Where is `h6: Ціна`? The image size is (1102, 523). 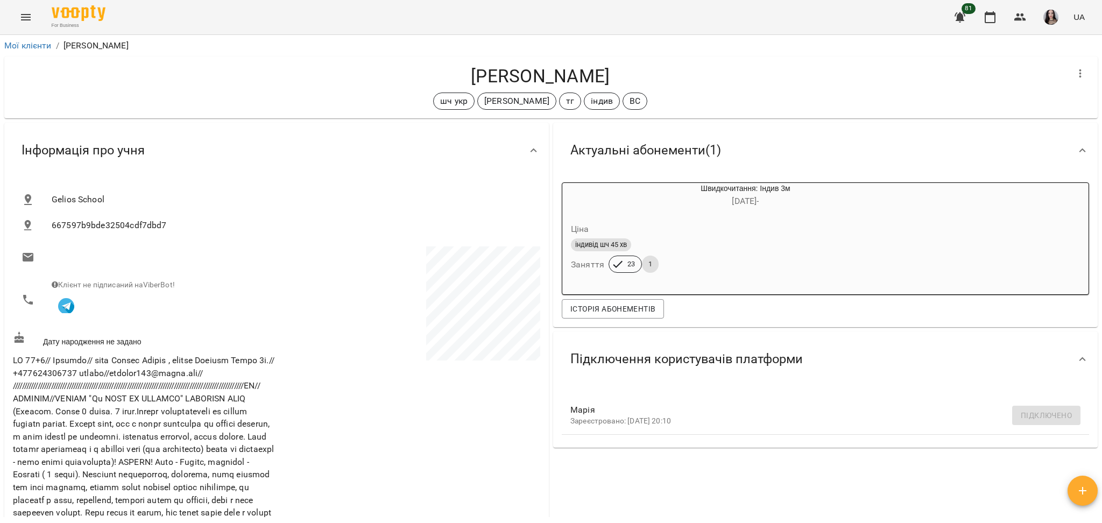 h6: Ціна is located at coordinates (580, 229).